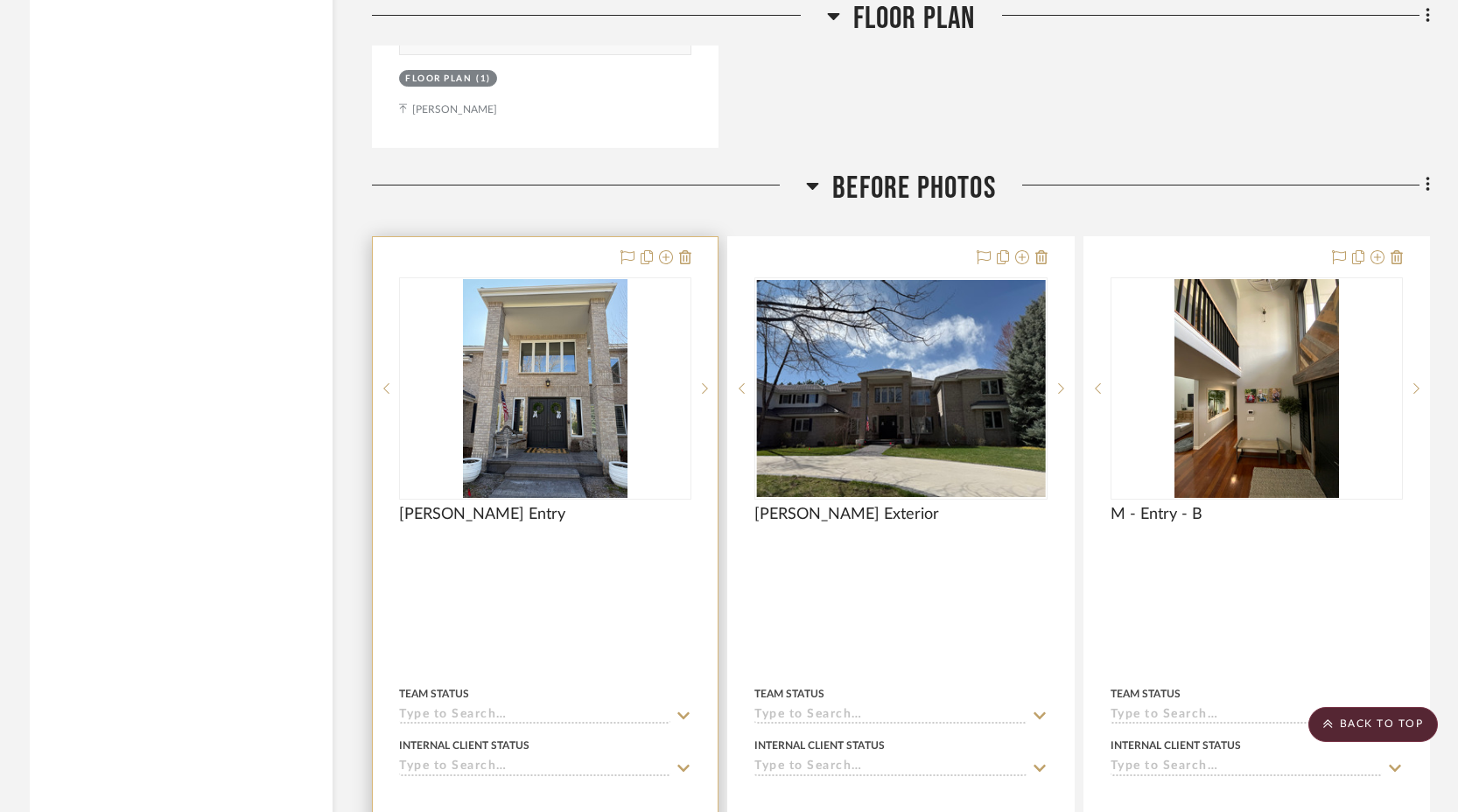 Image resolution: width=1458 pixels, height=812 pixels. Describe the element at coordinates (1373, 724) in the screenshot. I see `scroll-to-top-button: BACK TO TOP` at that location.